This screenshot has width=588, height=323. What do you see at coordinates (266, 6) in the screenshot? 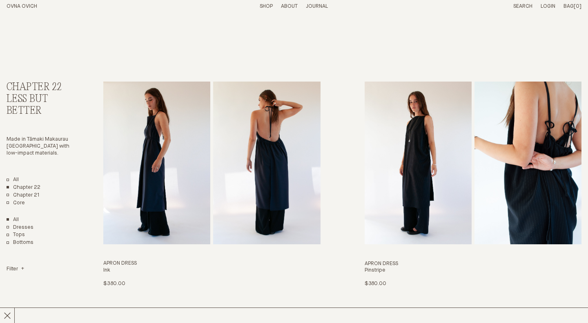
I see `a: Shop` at bounding box center [266, 6].